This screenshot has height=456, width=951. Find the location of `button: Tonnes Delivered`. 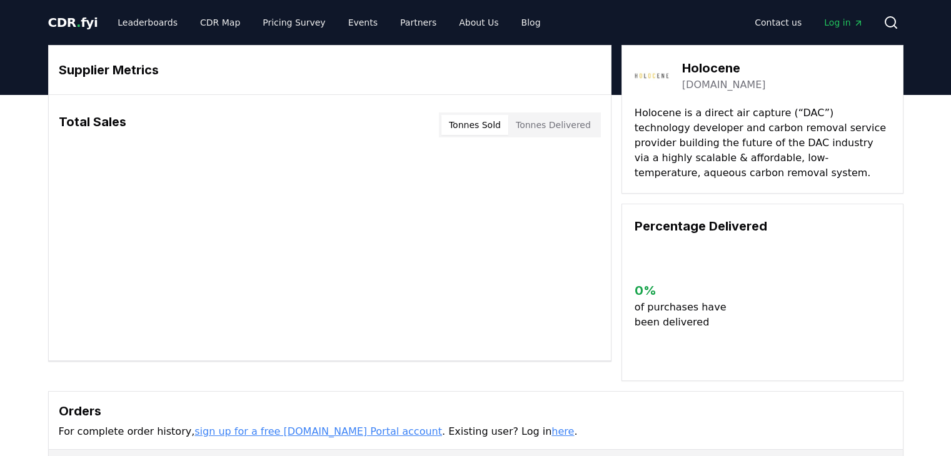

button: Tonnes Delivered is located at coordinates (553, 125).